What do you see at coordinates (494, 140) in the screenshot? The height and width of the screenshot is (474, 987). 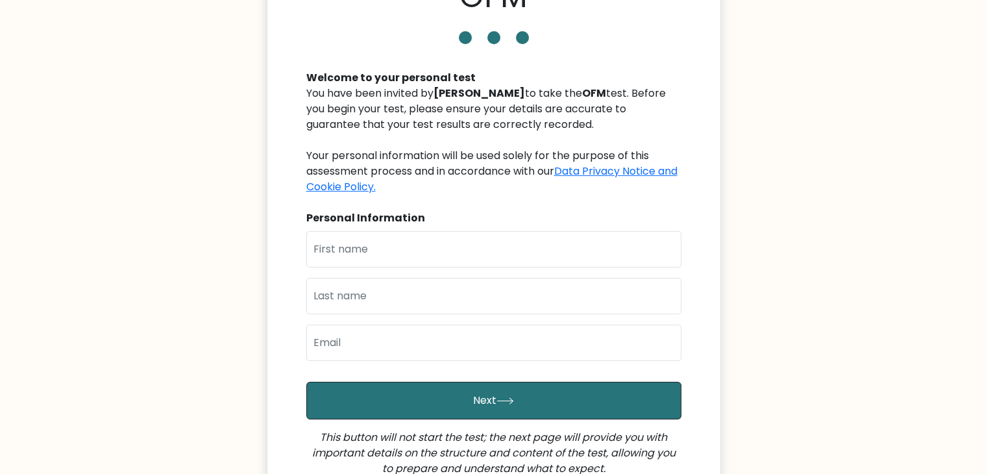 I see `div: You have been invited by to take the test. Before you begin your test, please ensure your details...` at bounding box center [494, 140].